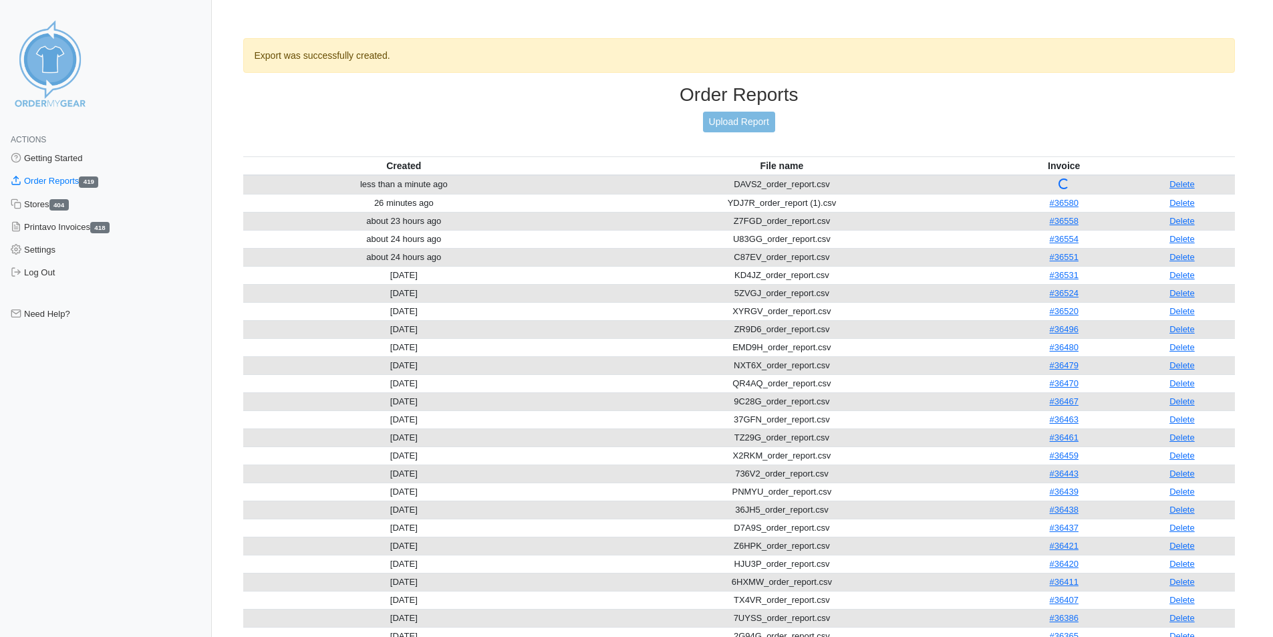 This screenshot has height=637, width=1273. Describe the element at coordinates (1064, 239) in the screenshot. I see `a: #36554` at that location.